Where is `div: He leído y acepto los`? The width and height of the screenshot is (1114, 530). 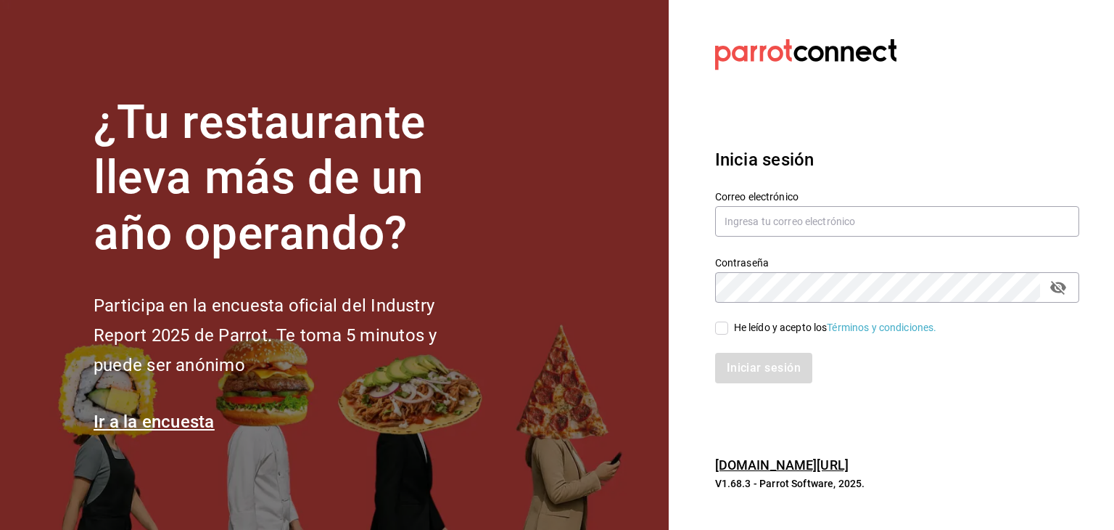 div: He leído y acepto los is located at coordinates (836, 327).